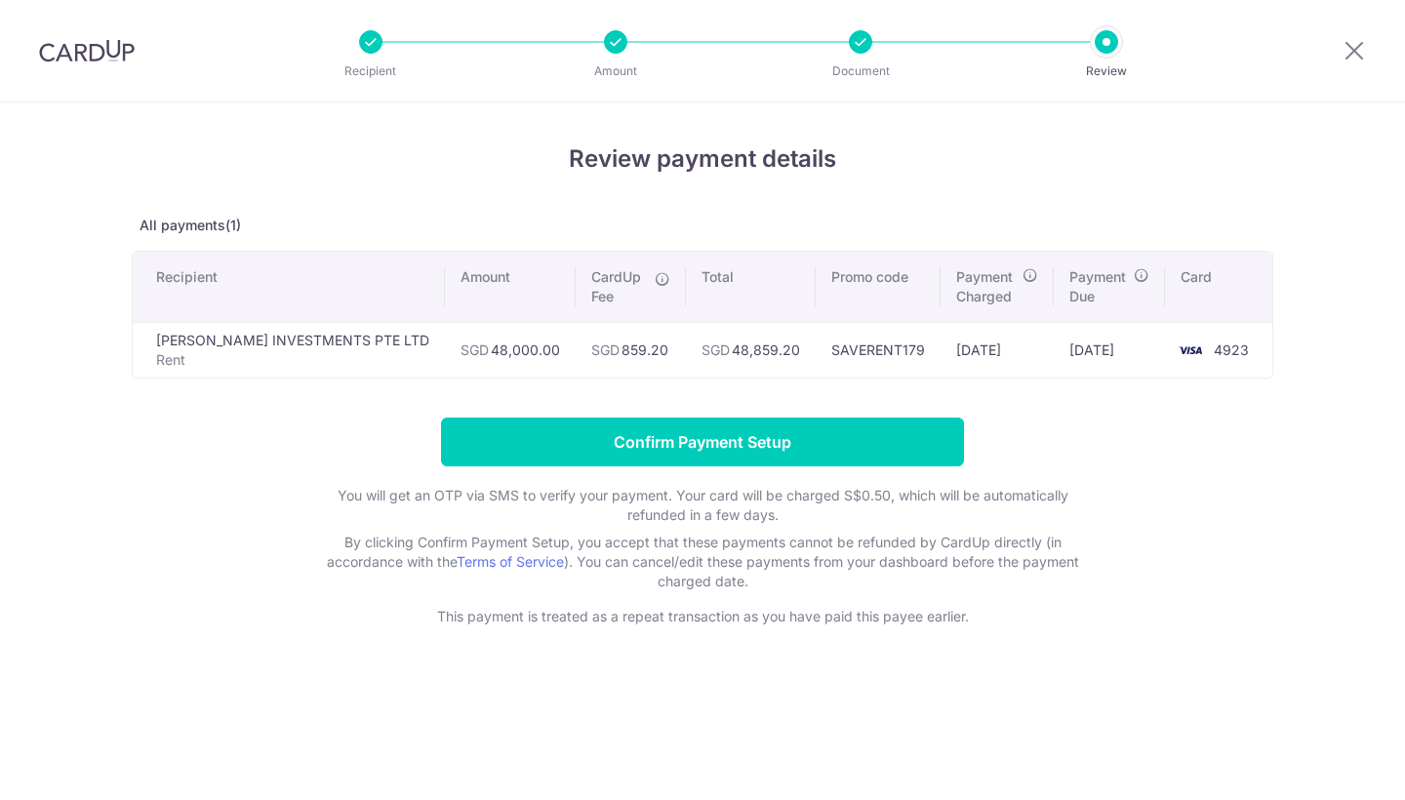 This screenshot has height=800, width=1405. I want to click on span: CardUp Fee, so click(618, 287).